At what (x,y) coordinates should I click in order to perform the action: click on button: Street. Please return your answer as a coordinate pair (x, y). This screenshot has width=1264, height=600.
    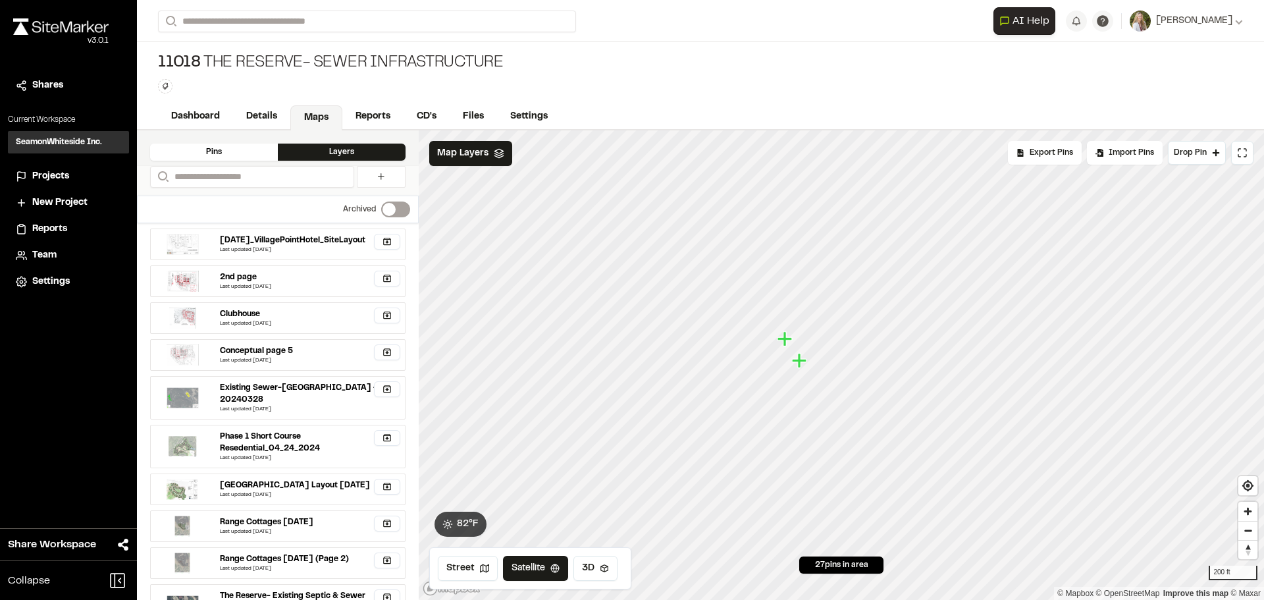
    Looking at the image, I should click on (467, 568).